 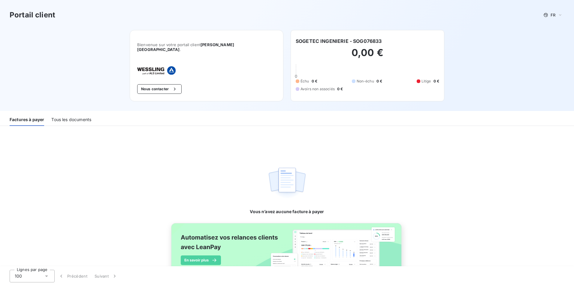 I want to click on div: Tous les documents, so click(x=71, y=120).